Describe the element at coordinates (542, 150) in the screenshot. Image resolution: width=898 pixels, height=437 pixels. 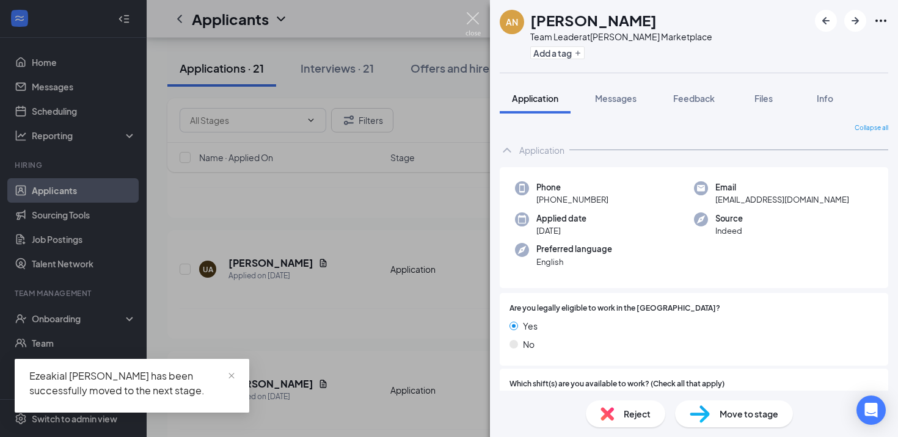
I see `div: Application` at that location.